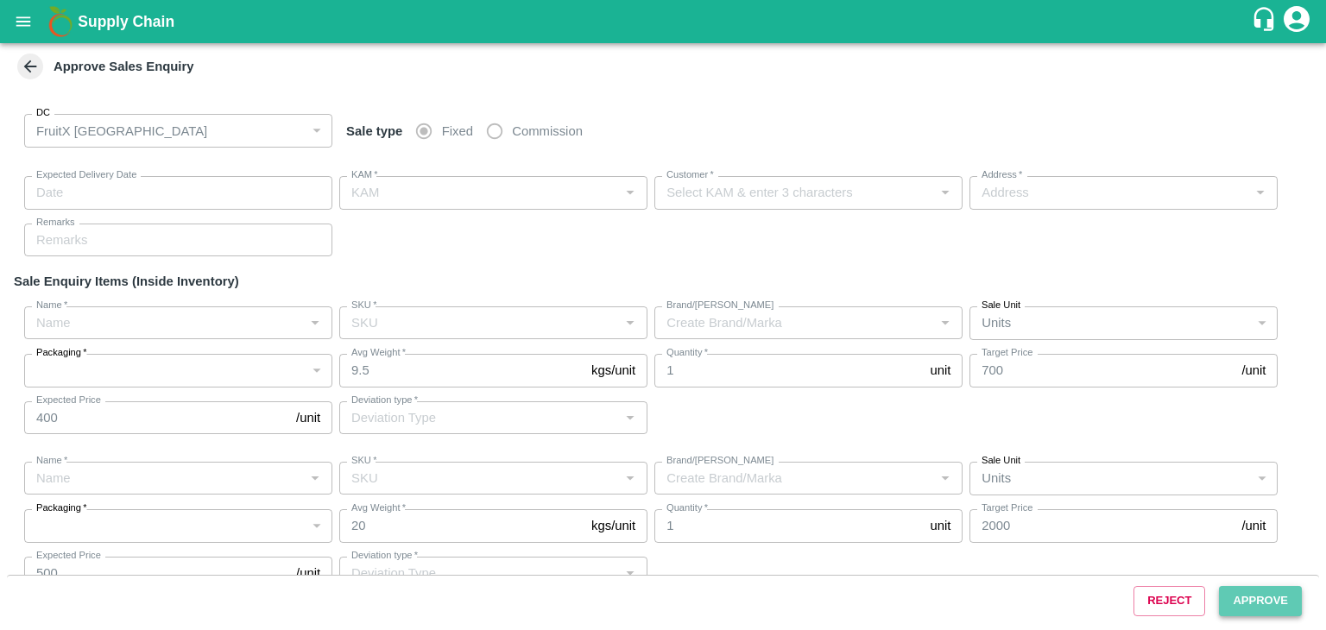  I want to click on button: Reject, so click(1169, 601).